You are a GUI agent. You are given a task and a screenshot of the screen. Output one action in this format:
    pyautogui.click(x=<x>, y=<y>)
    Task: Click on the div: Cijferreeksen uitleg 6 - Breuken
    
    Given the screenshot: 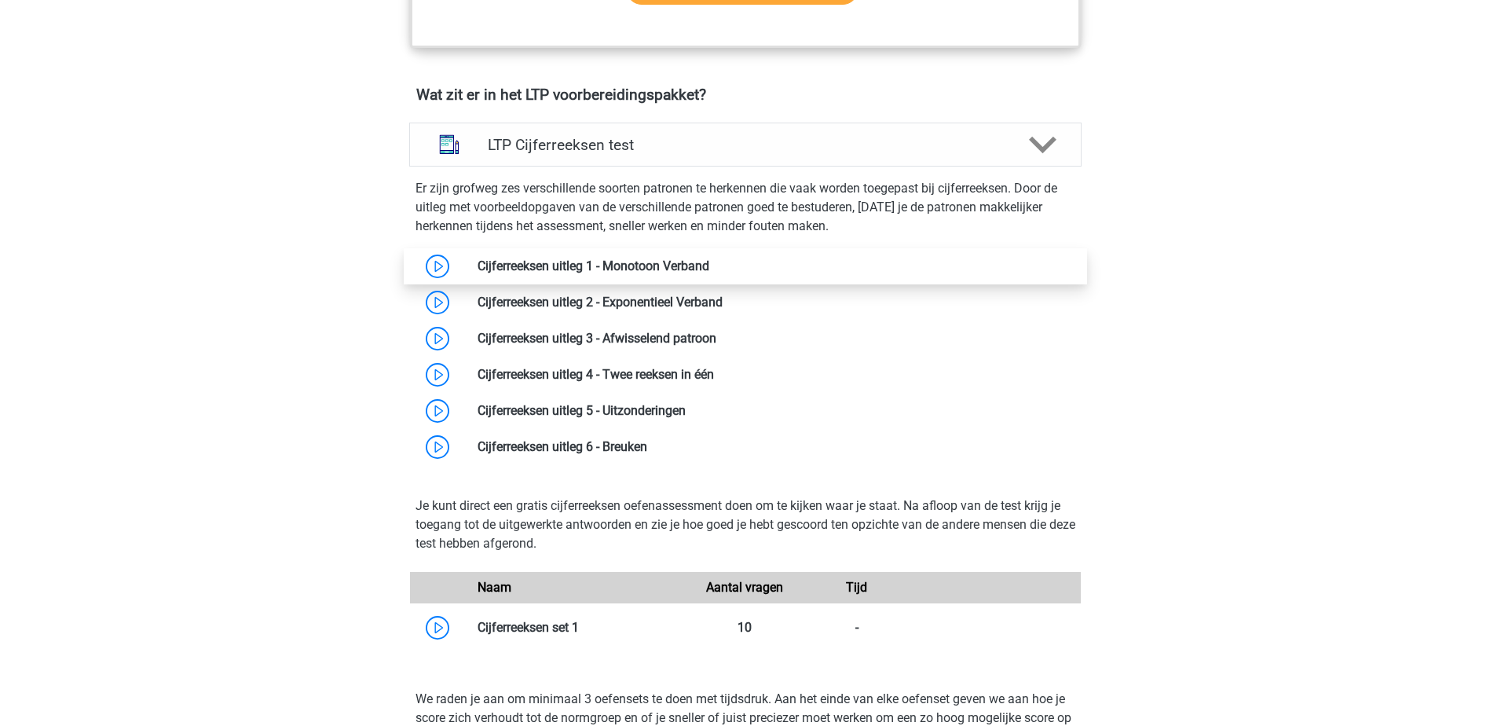 What is the action you would take?
    pyautogui.click(x=773, y=447)
    